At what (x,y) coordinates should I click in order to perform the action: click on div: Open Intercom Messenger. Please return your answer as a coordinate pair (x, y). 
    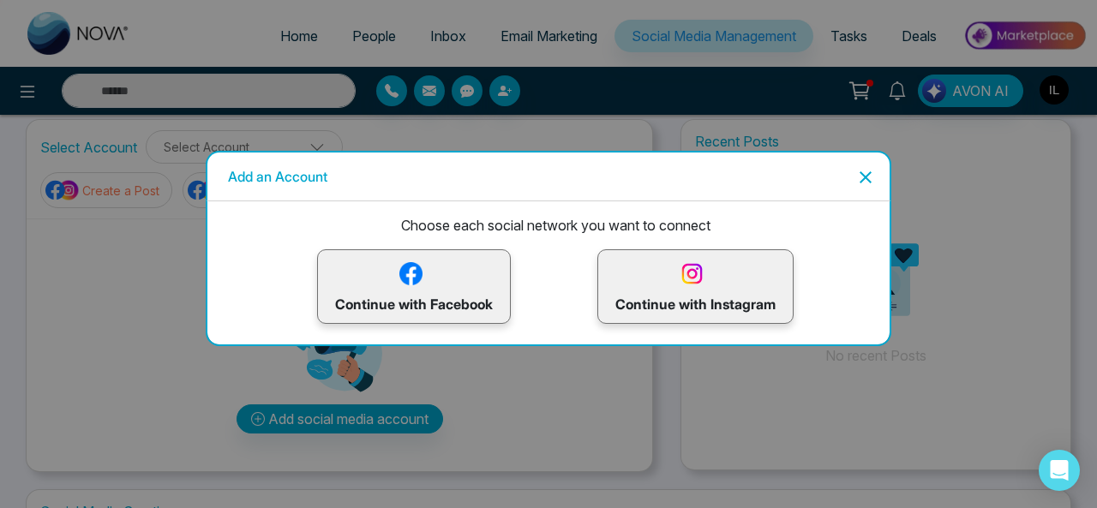
    Looking at the image, I should click on (1059, 471).